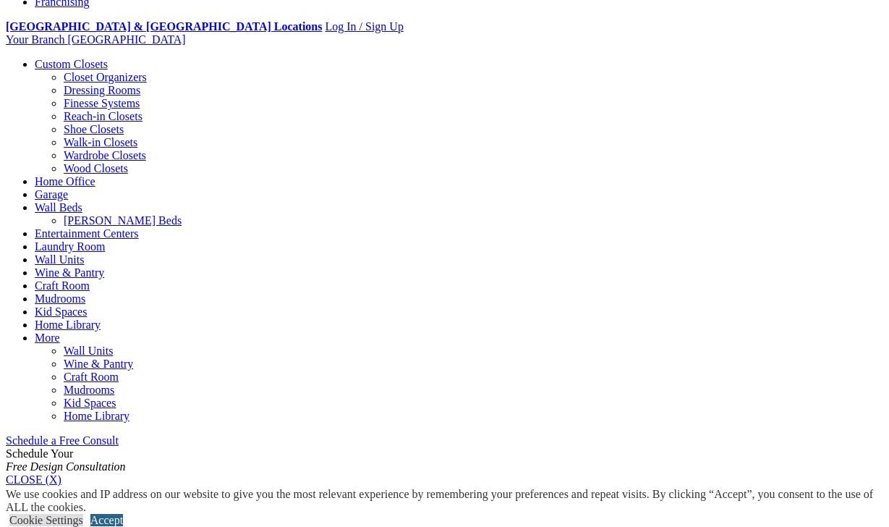 The image size is (889, 527). Describe the element at coordinates (66, 460) in the screenshot. I see `span: Schedule Your` at that location.